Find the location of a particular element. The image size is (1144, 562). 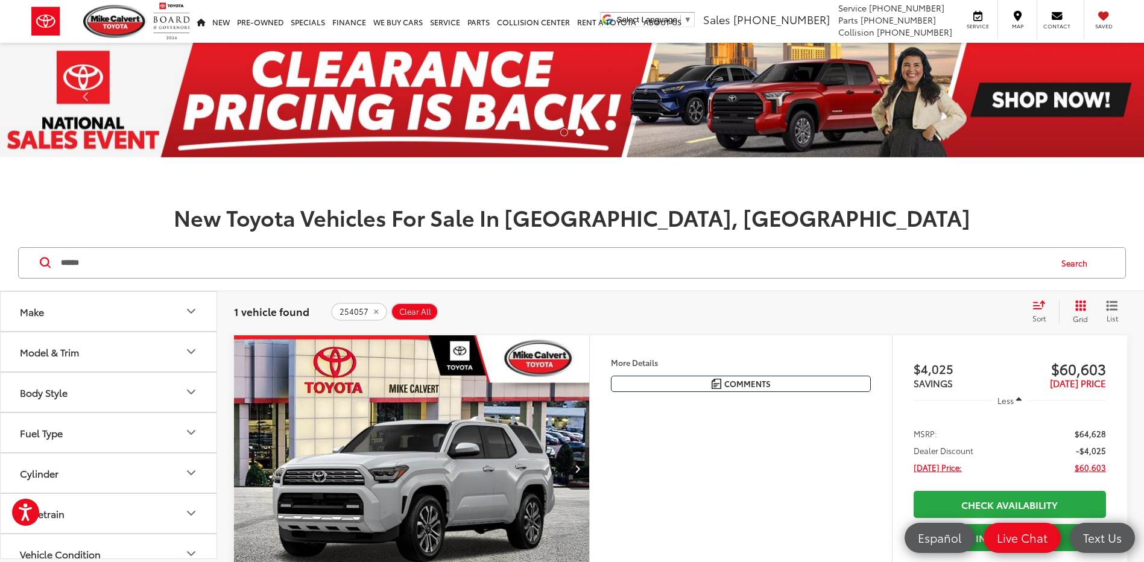

span: Contact is located at coordinates (1057, 26).